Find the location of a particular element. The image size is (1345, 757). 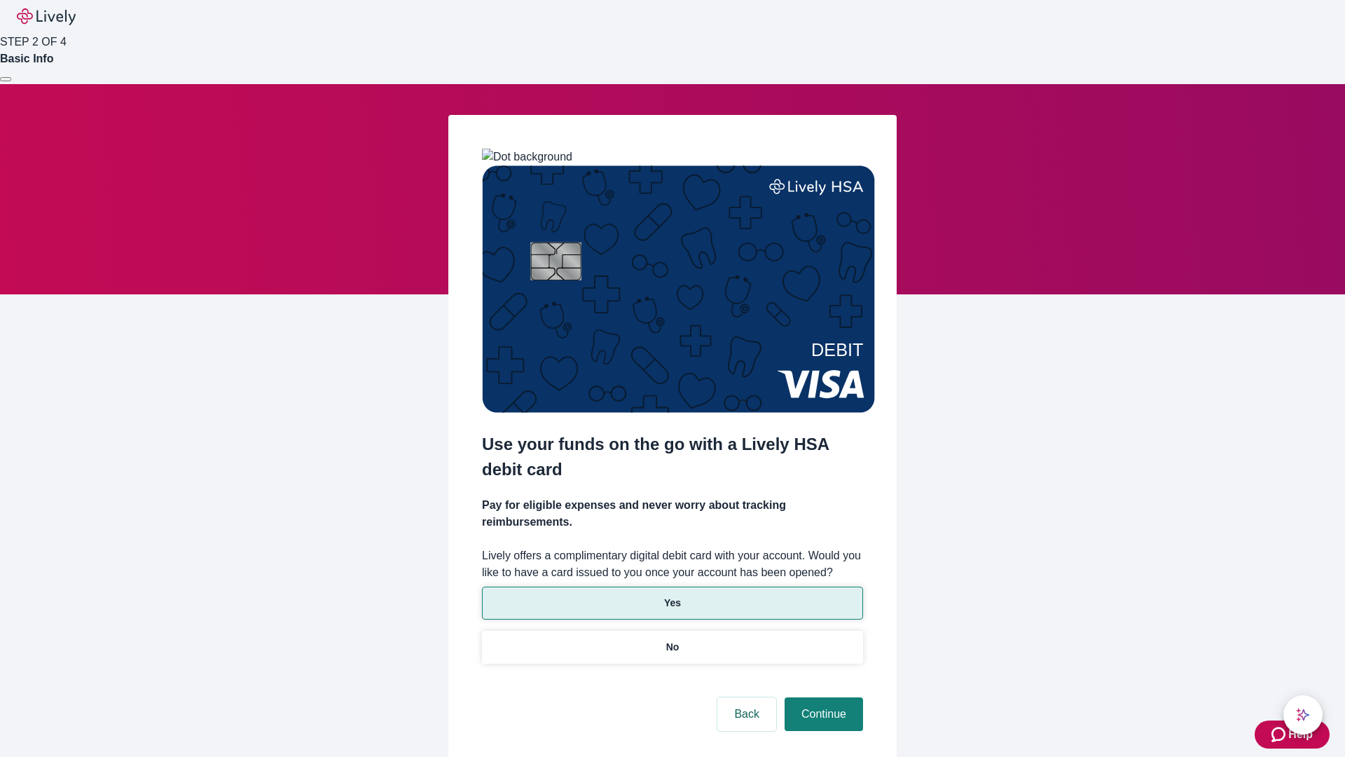

img: Dot background is located at coordinates (527, 157).